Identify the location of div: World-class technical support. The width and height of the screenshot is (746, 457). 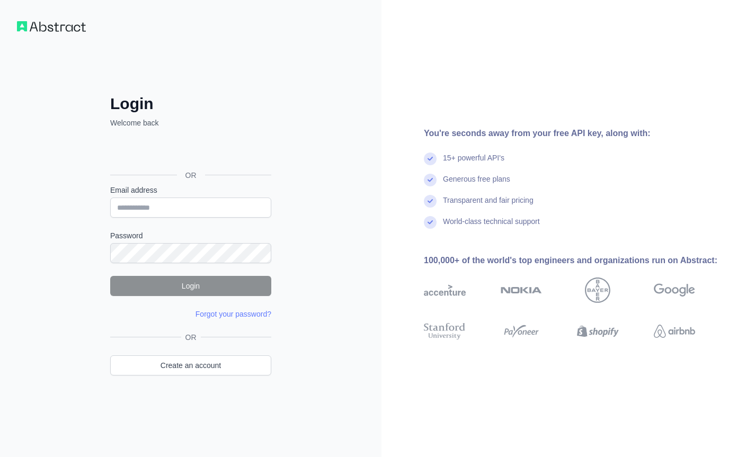
(491, 227).